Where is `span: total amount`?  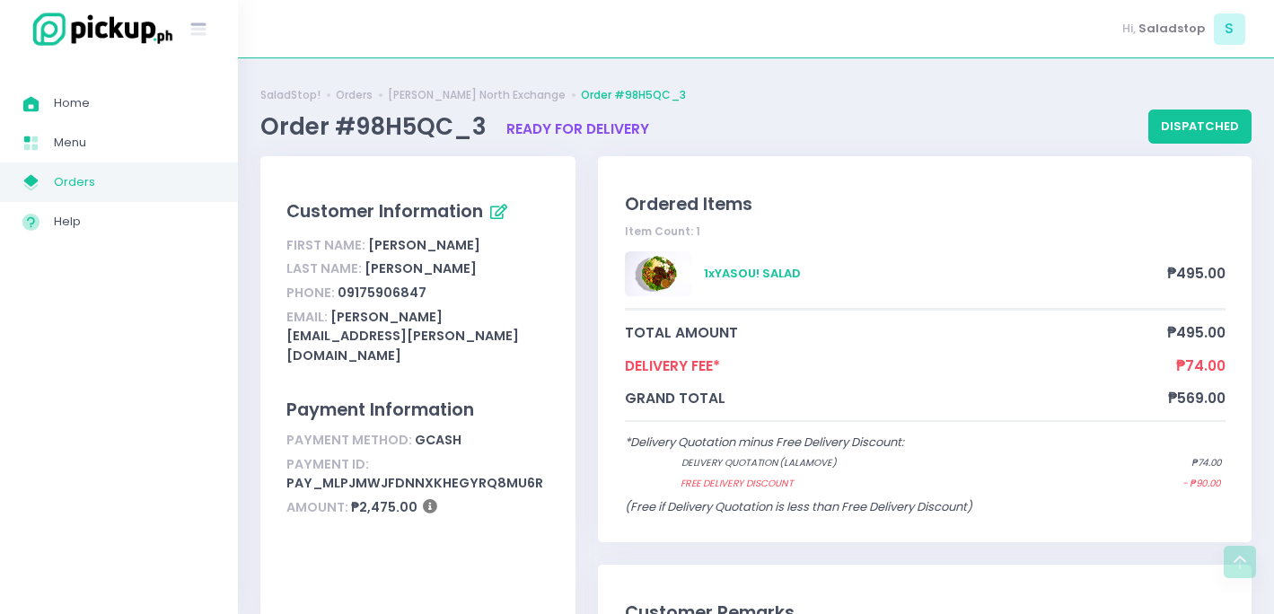 span: total amount is located at coordinates (896, 332).